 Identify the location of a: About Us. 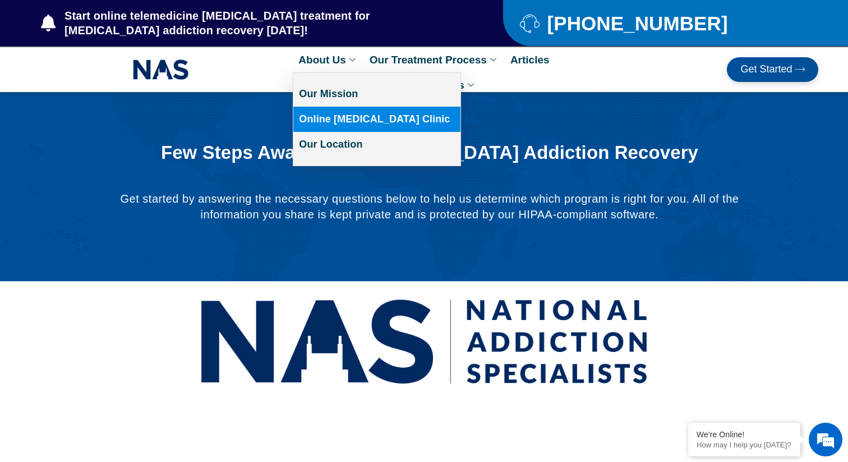
(328, 59).